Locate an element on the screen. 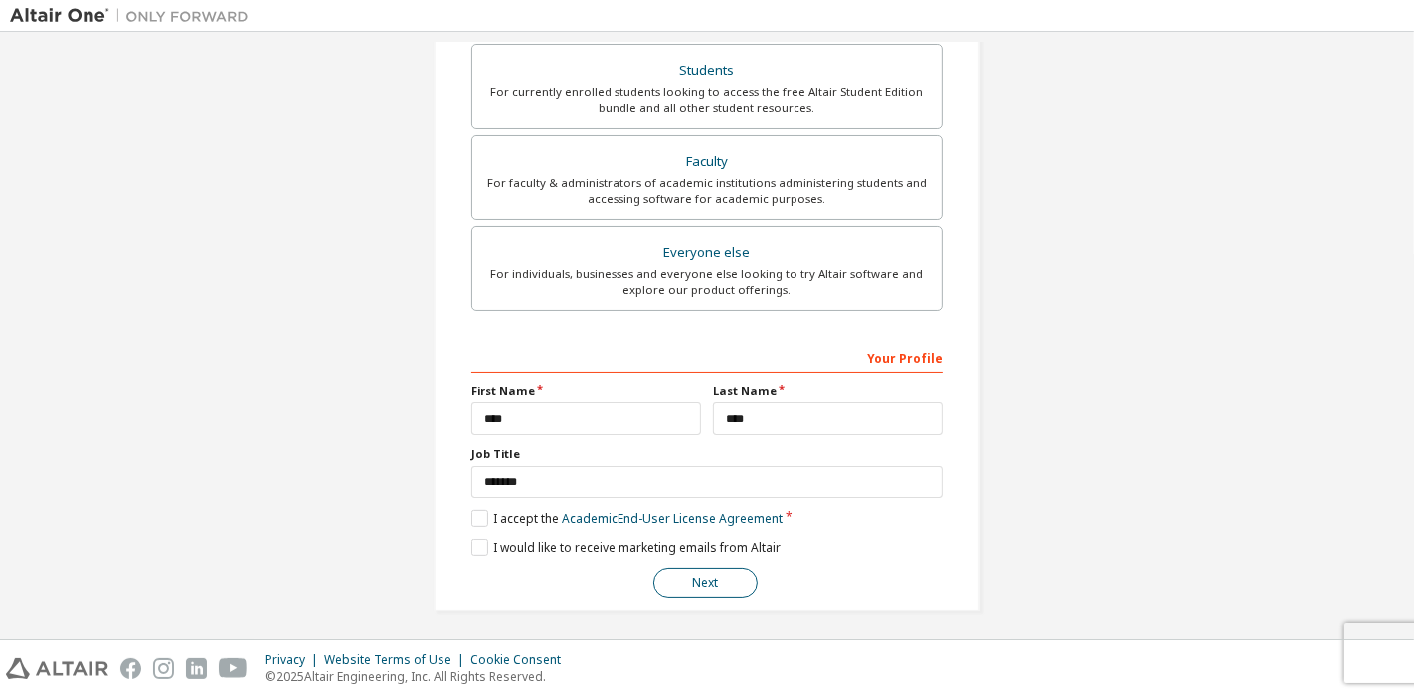  label: First Name is located at coordinates (586, 391).